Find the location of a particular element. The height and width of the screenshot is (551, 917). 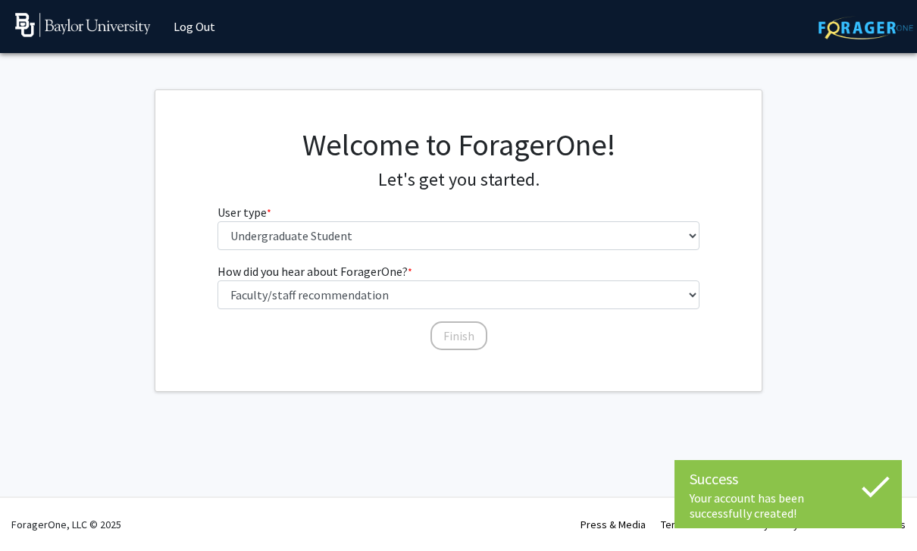

div: Your account has been successfully created! is located at coordinates (788, 505).